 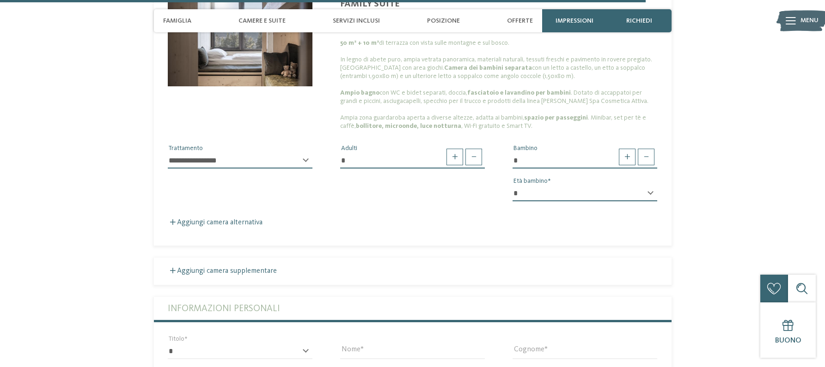 What do you see at coordinates (222, 271) in the screenshot?
I see `label: Aggiungi camera supplementare` at bounding box center [222, 271].